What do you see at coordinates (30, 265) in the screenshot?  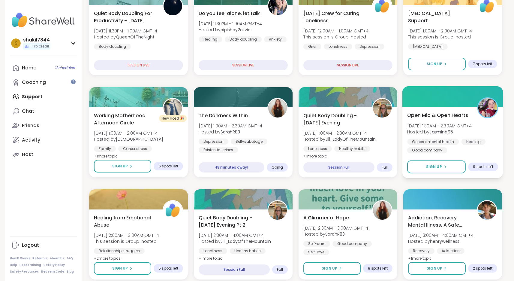 I see `a: Host Training` at bounding box center [30, 265].